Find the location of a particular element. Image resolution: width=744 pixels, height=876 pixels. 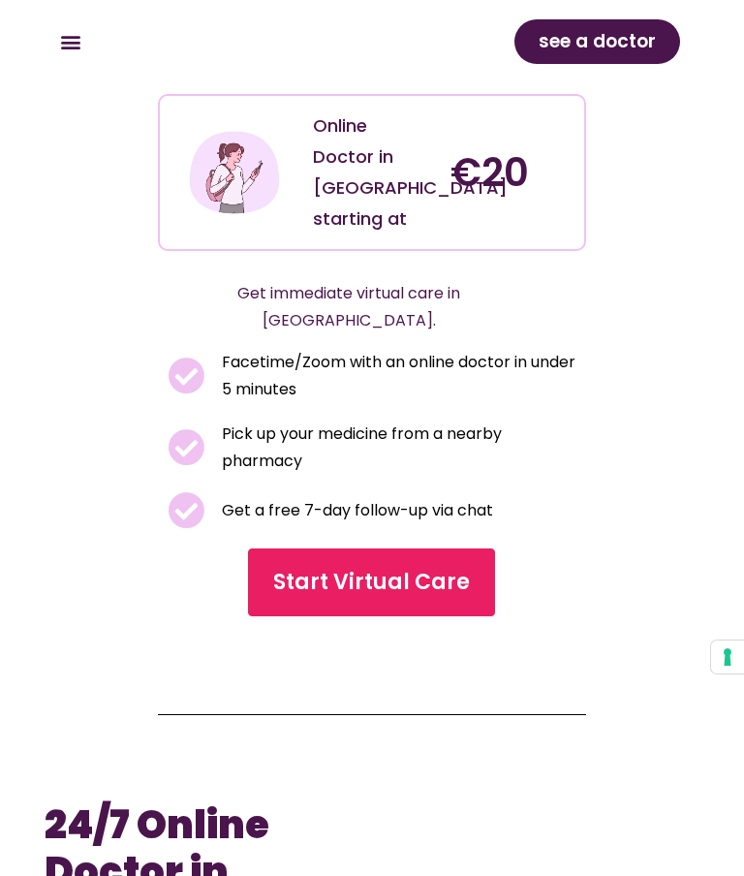

button: Your consent preferences for tracking technologies is located at coordinates (728, 657).